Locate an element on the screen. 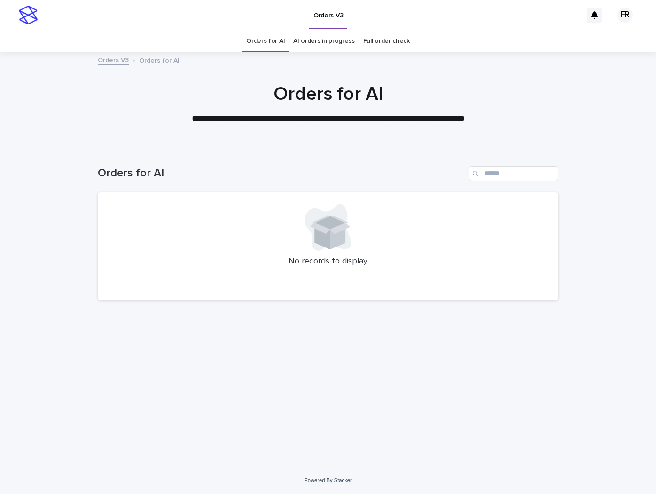 The height and width of the screenshot is (494, 656). a: Orders for AI is located at coordinates (266, 41).